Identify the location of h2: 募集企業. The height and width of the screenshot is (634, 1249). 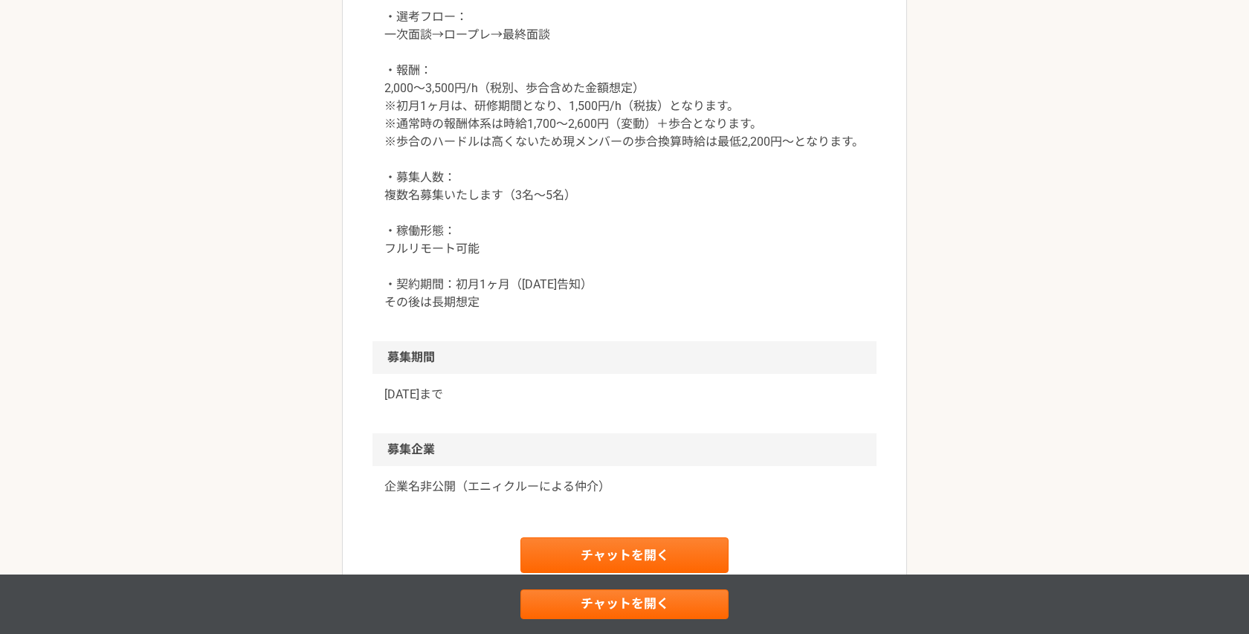
(624, 450).